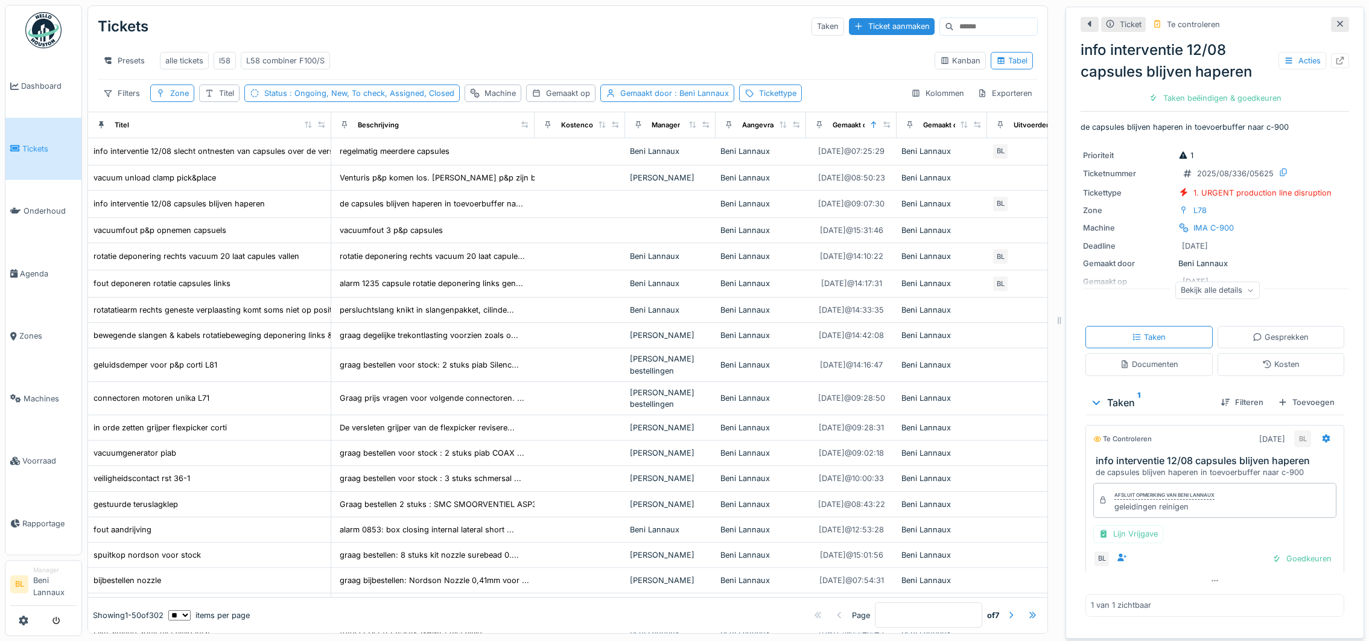  Describe the element at coordinates (55, 570) in the screenshot. I see `div: Manager` at that location.